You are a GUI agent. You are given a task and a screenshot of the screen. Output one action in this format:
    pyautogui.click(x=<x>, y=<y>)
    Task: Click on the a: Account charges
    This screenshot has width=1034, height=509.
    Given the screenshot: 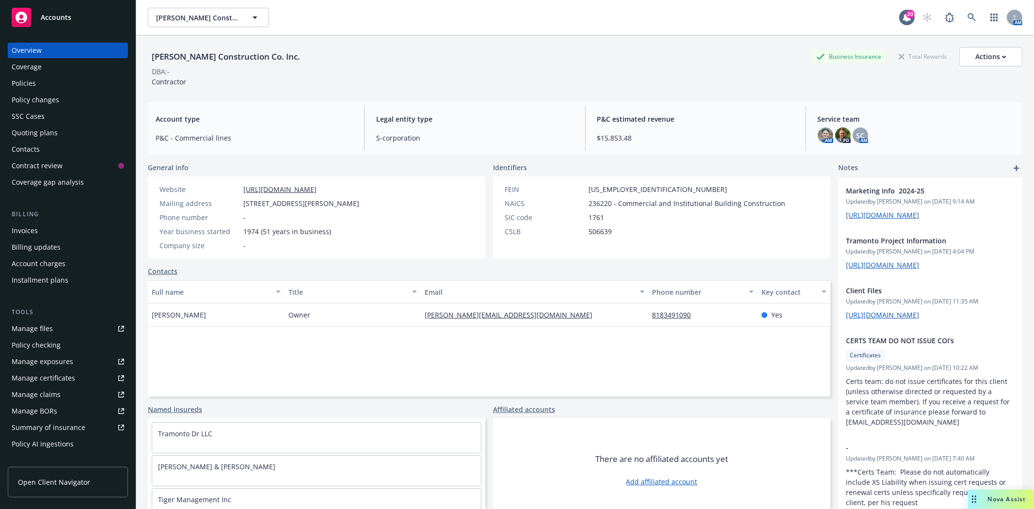 What is the action you would take?
    pyautogui.click(x=68, y=264)
    